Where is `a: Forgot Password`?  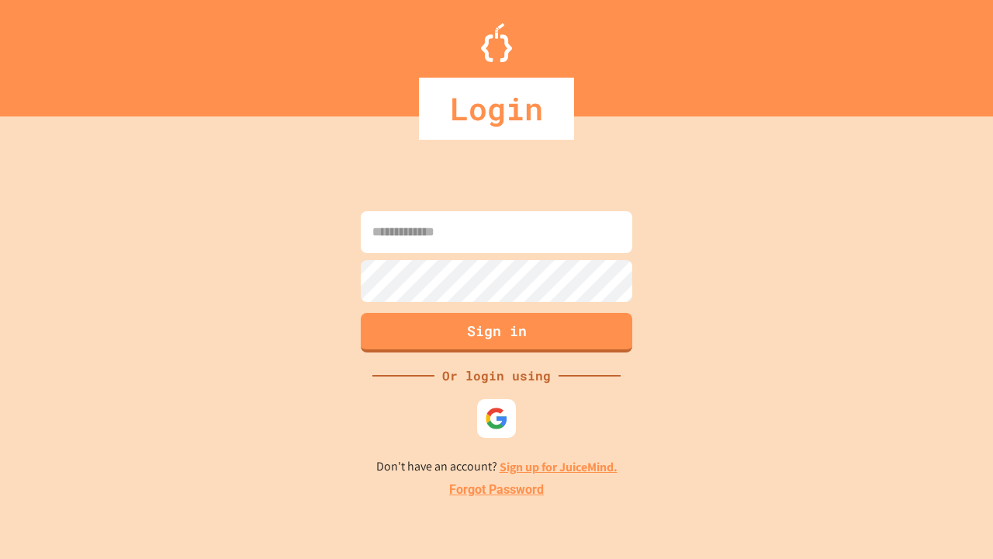 a: Forgot Password is located at coordinates (497, 490).